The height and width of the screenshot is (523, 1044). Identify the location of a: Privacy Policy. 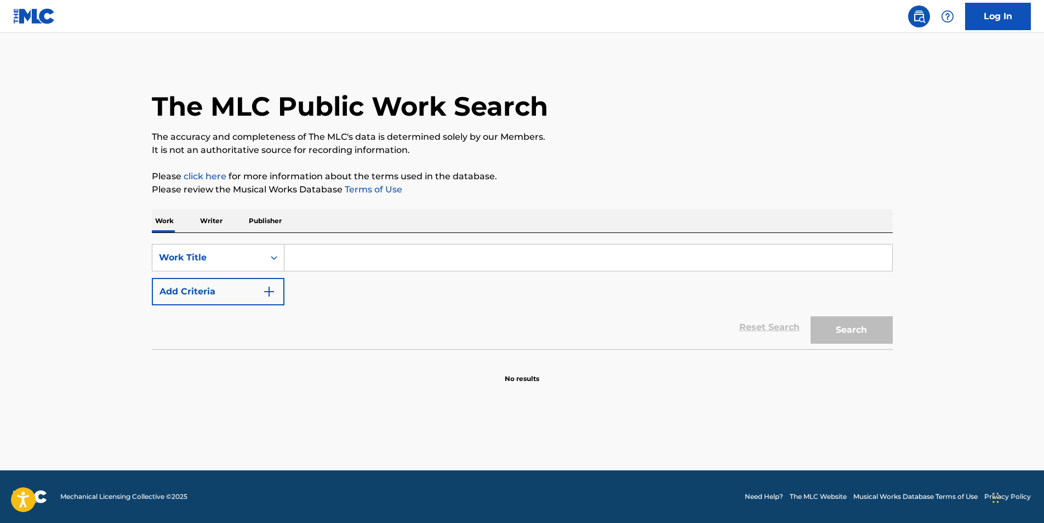
(1007, 496).